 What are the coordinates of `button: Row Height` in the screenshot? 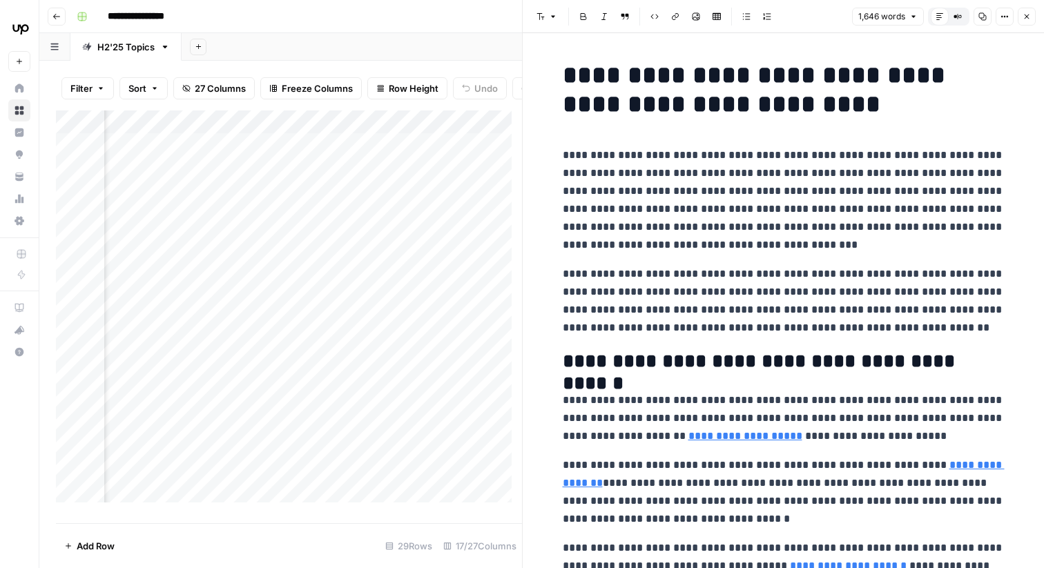 It's located at (407, 88).